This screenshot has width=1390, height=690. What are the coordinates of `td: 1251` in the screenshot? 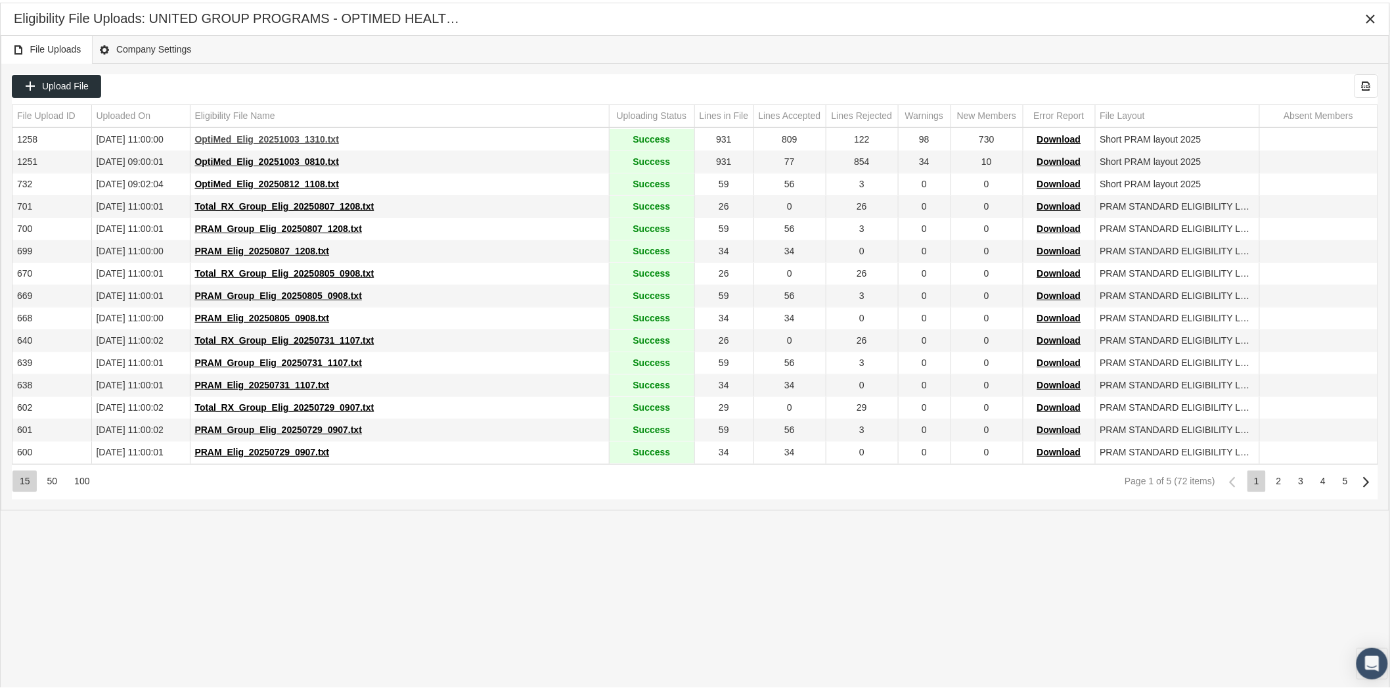 It's located at (52, 160).